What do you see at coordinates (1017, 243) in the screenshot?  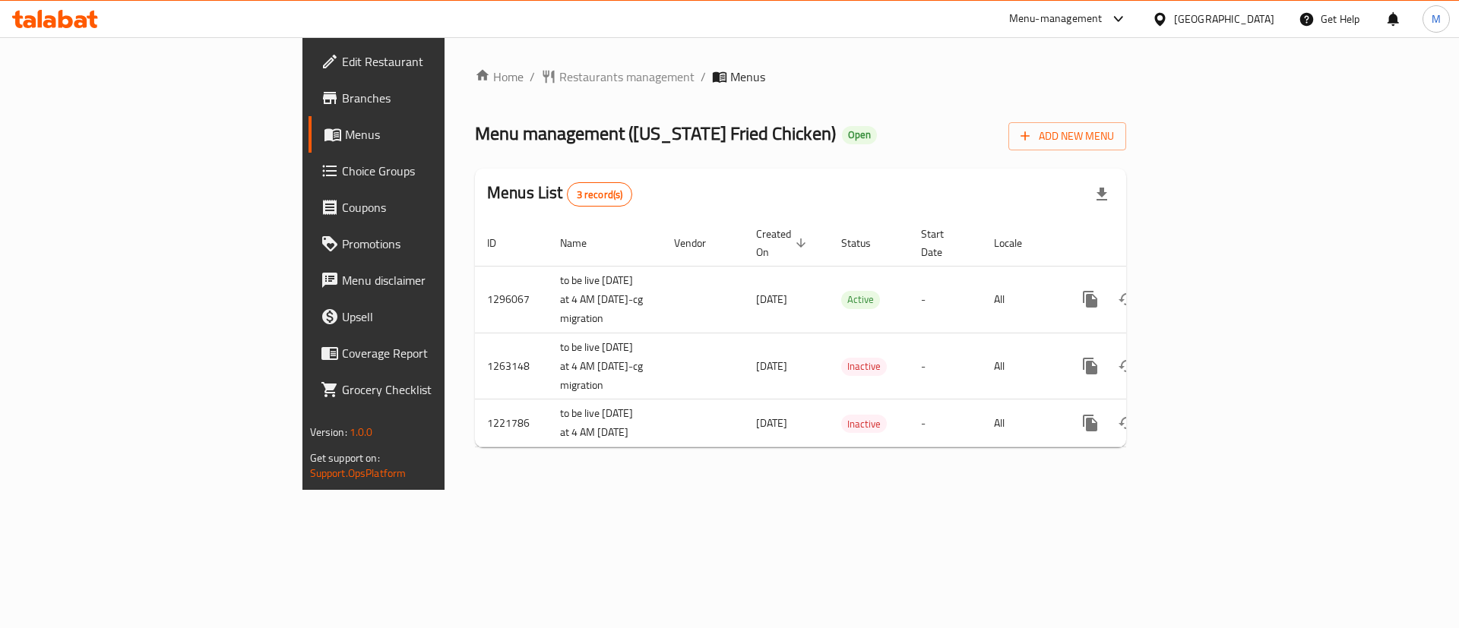 I see `span: Locale` at bounding box center [1017, 243].